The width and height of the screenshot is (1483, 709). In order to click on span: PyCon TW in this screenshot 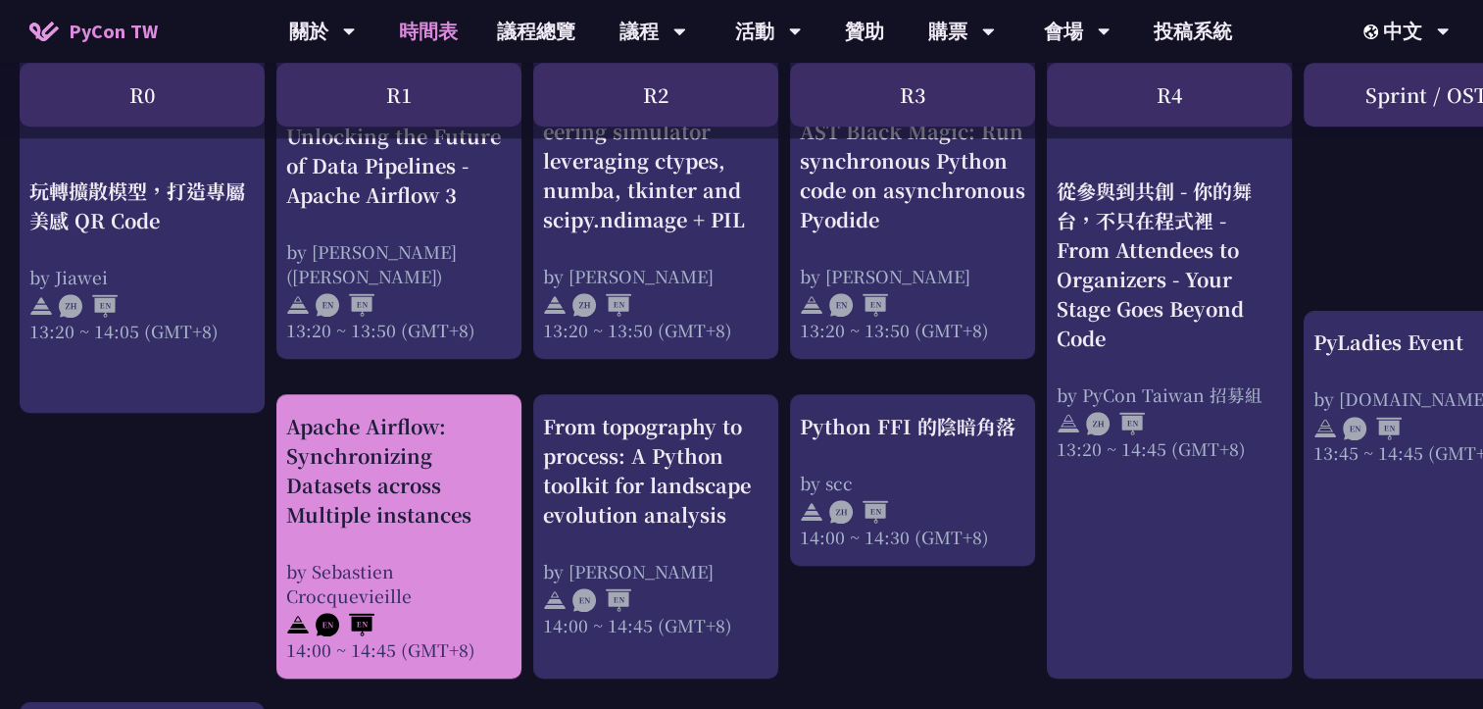, I will do `click(113, 31)`.